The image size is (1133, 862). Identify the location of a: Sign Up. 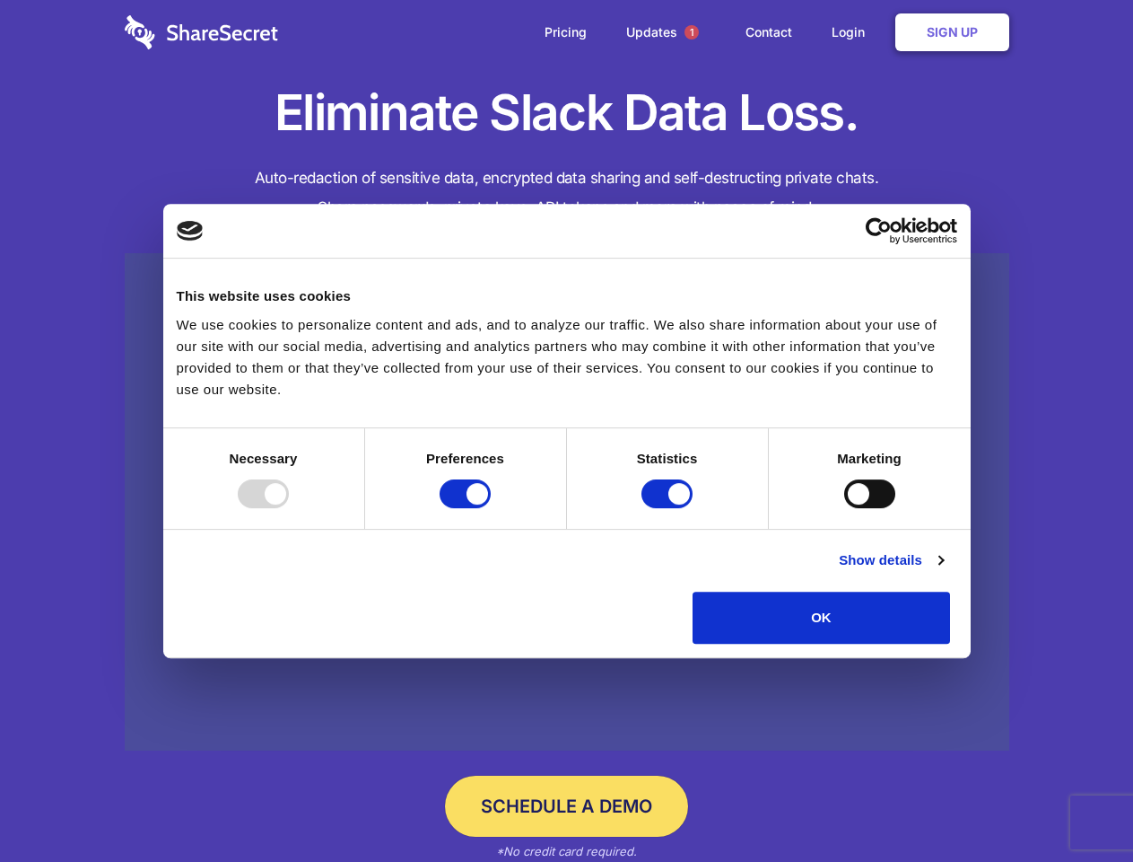
(952, 32).